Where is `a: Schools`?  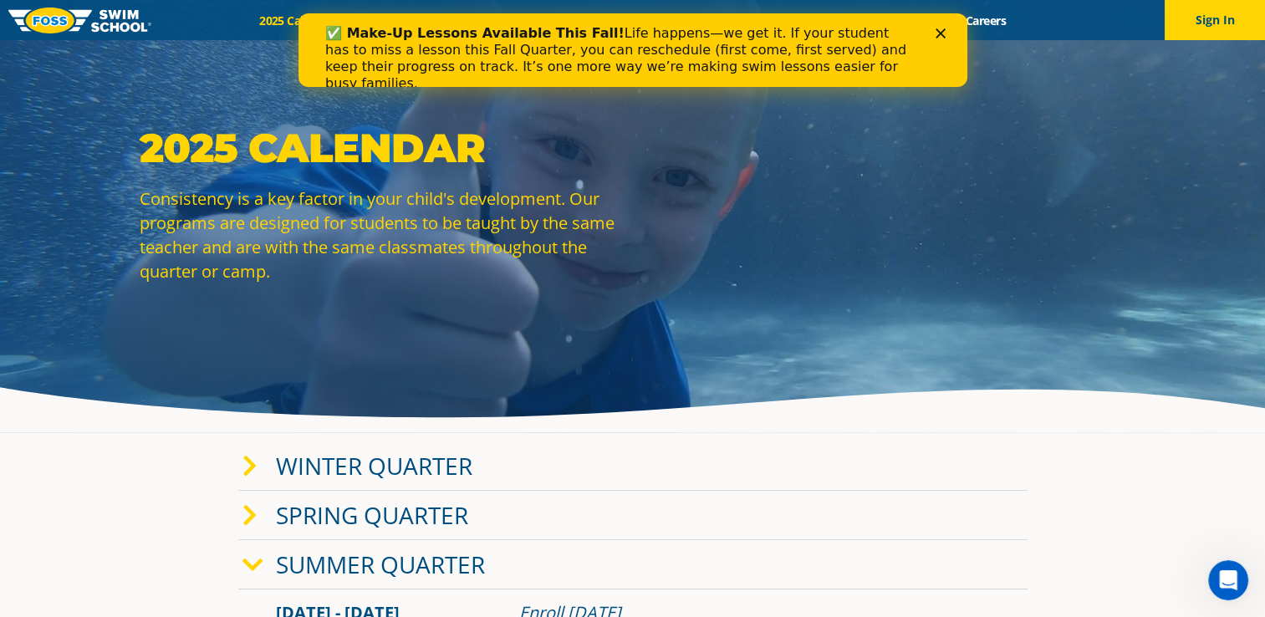 a: Schools is located at coordinates (385, 20).